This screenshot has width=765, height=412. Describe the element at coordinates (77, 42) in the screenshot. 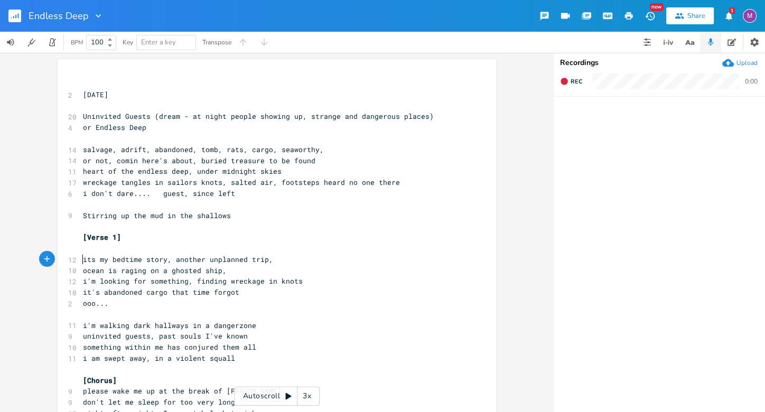

I see `div: BPM` at that location.